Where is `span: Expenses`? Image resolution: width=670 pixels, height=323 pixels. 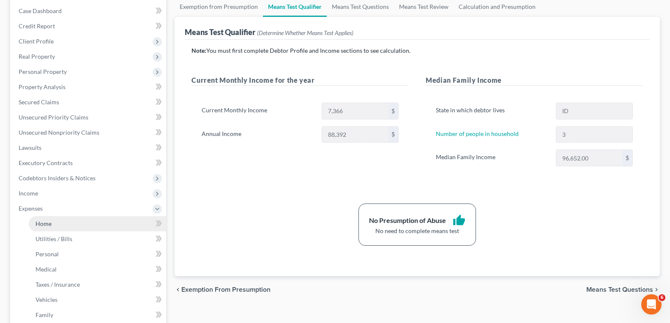 span: Expenses is located at coordinates (30, 208).